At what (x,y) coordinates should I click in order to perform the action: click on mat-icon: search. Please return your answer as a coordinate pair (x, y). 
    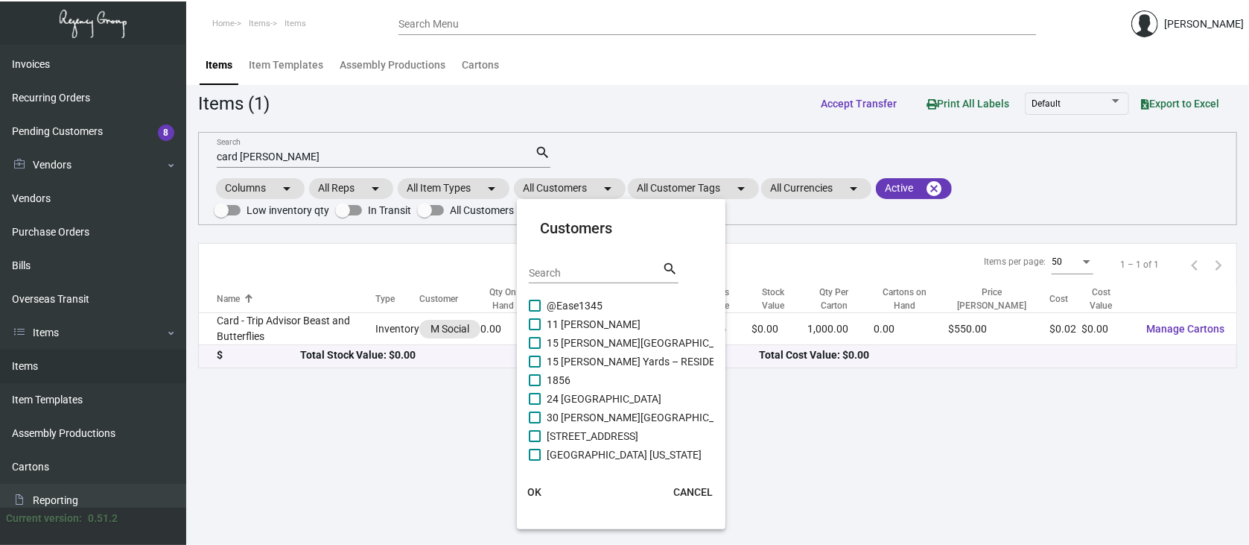
    Looking at the image, I should click on (670, 269).